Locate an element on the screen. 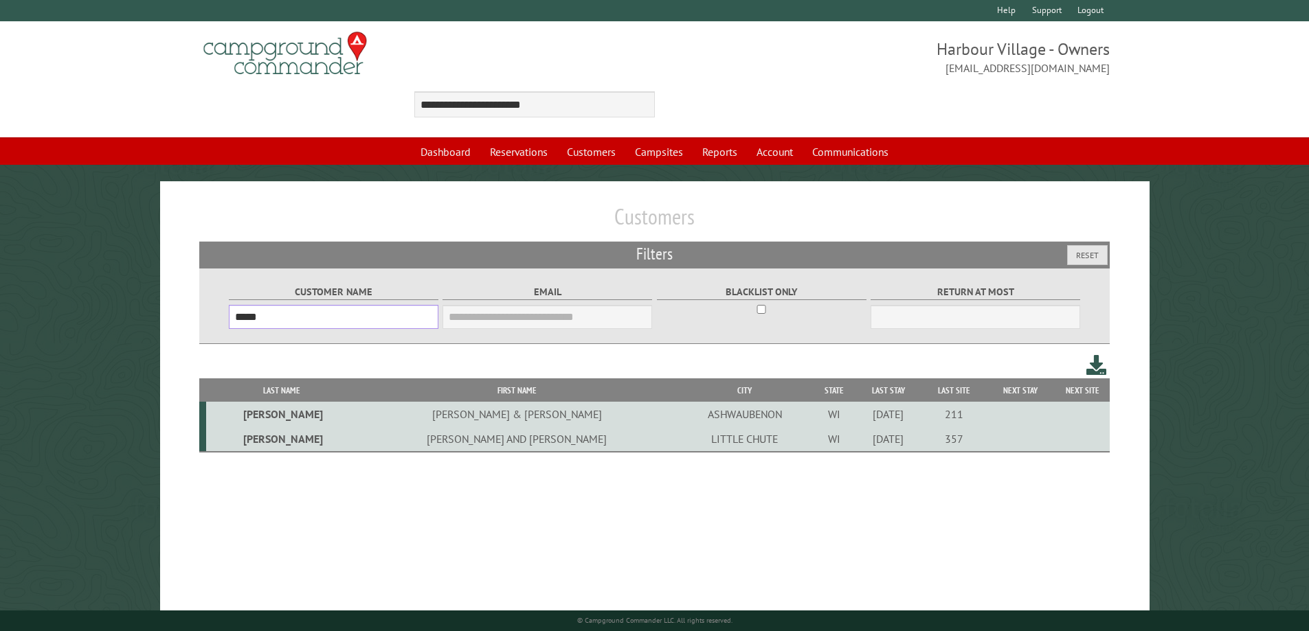 This screenshot has height=631, width=1309. a: Reservations is located at coordinates (519, 152).